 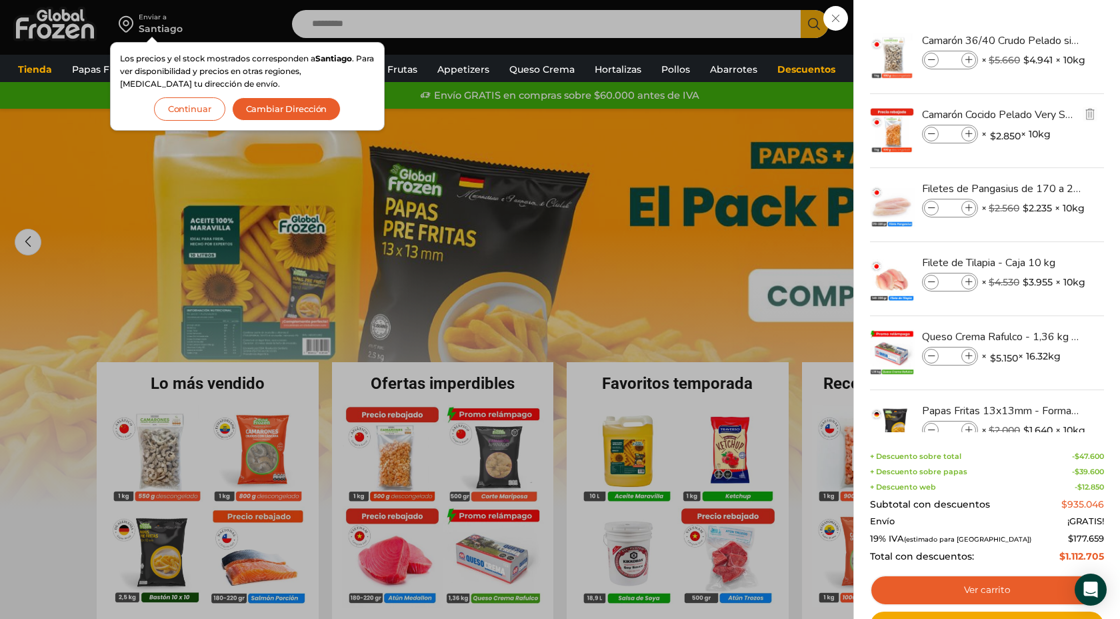 What do you see at coordinates (1085, 521) in the screenshot?
I see `span: ¡GRATIS!` at bounding box center [1085, 521].